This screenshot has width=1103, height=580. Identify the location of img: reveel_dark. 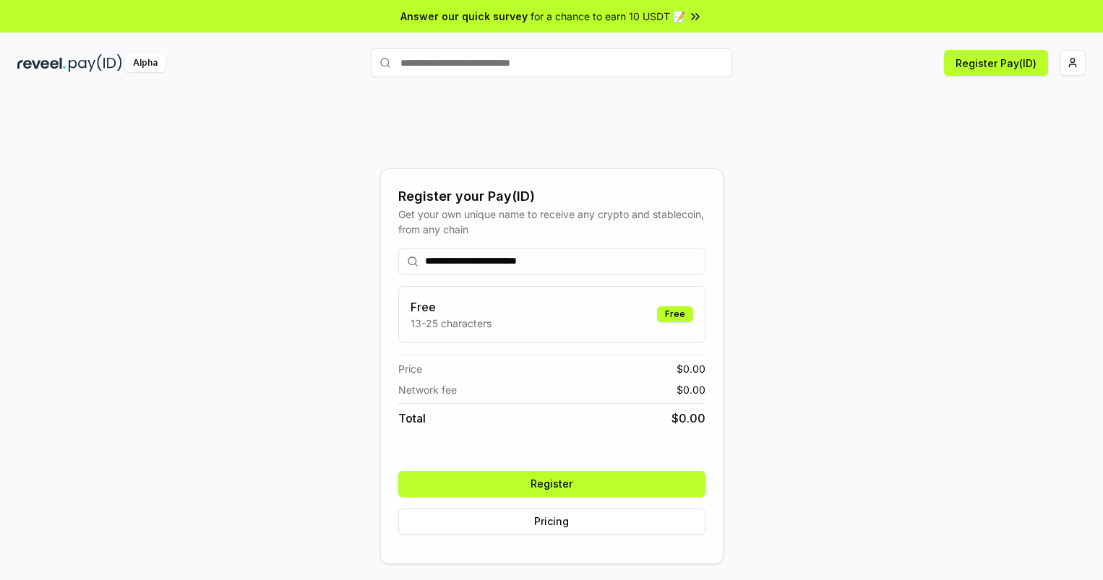
(41, 63).